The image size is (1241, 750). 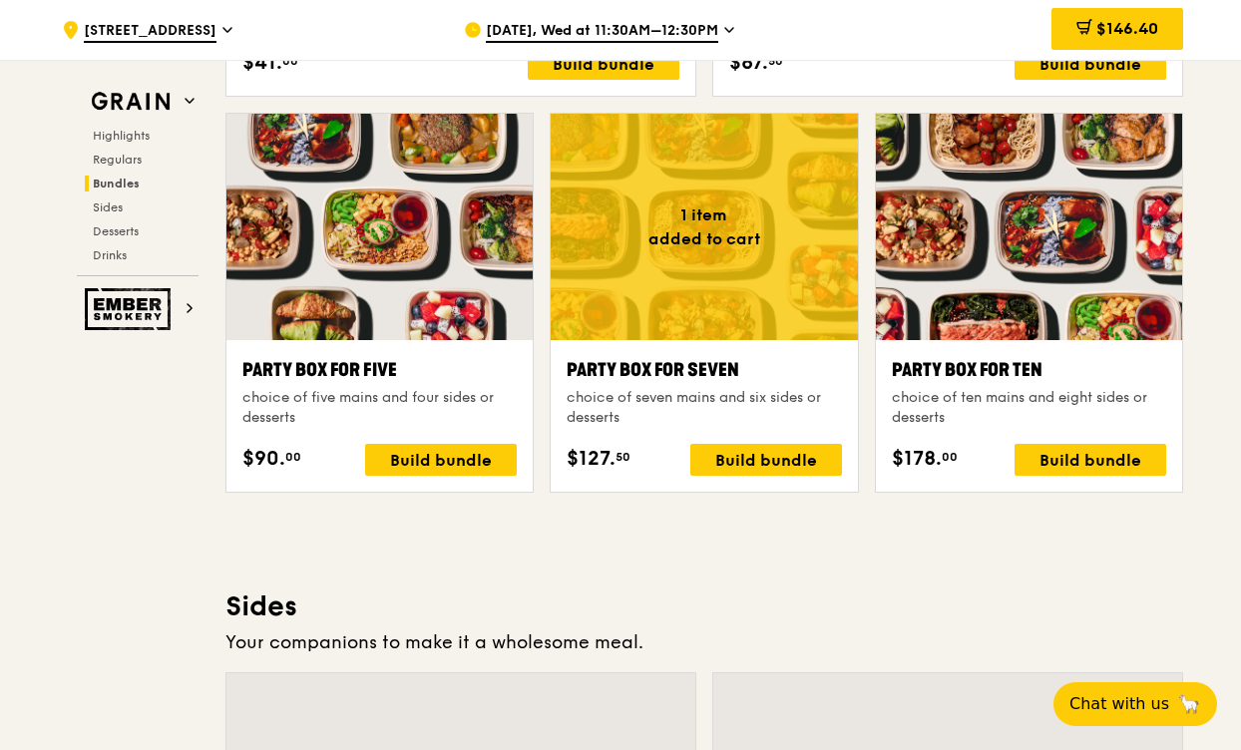 What do you see at coordinates (917, 459) in the screenshot?
I see `span: $178.` at bounding box center [917, 459].